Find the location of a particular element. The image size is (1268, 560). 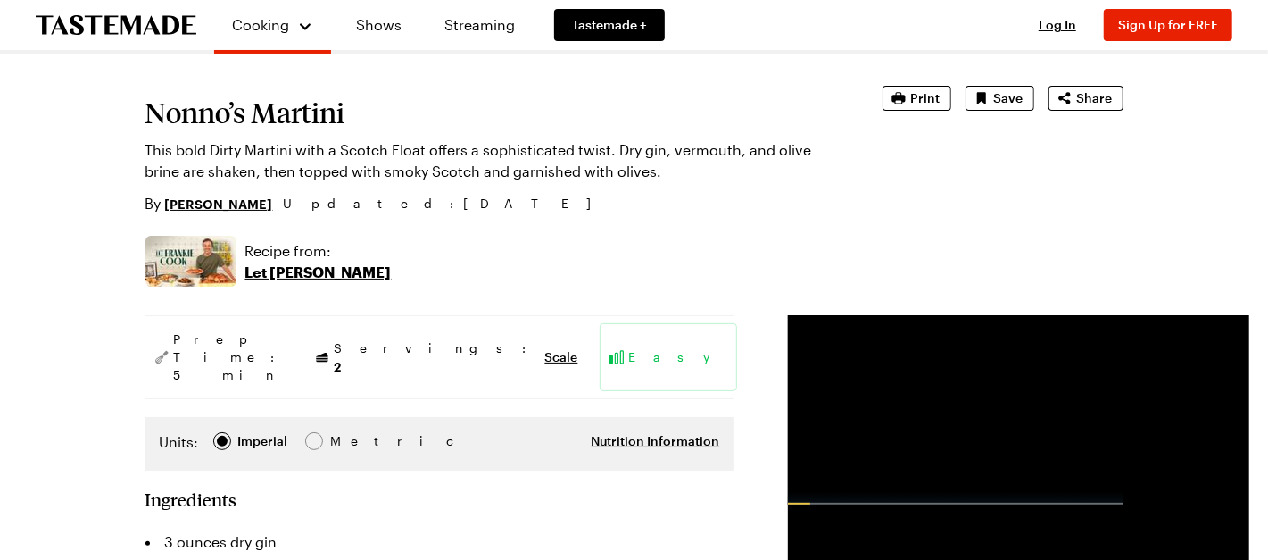

span: Log In is located at coordinates (1058, 24).